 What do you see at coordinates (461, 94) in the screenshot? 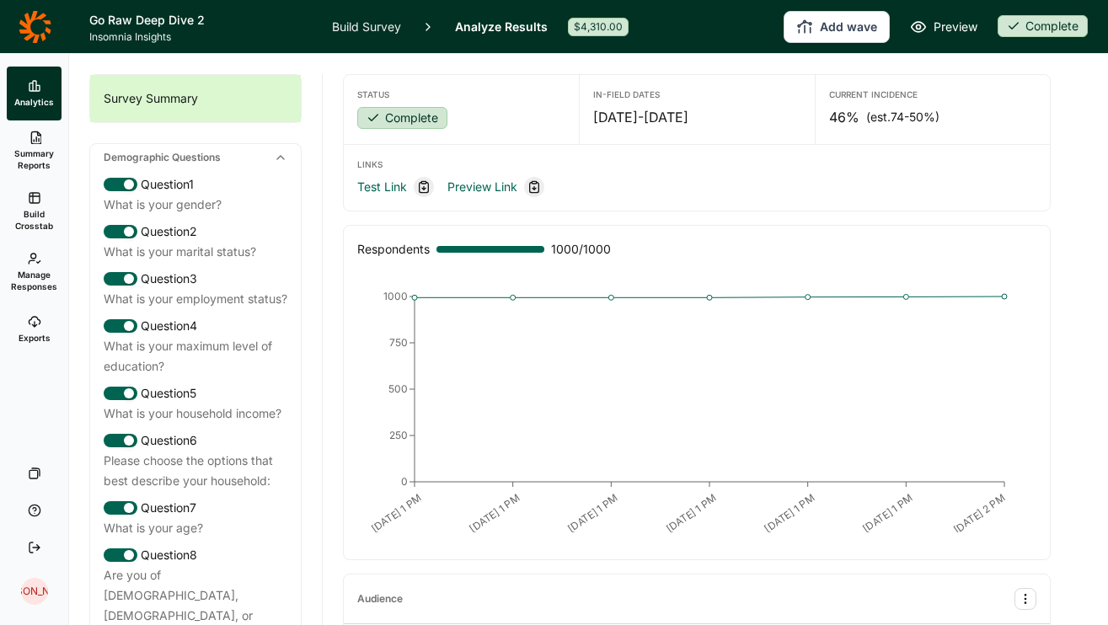
I see `div: Status` at bounding box center [461, 94].